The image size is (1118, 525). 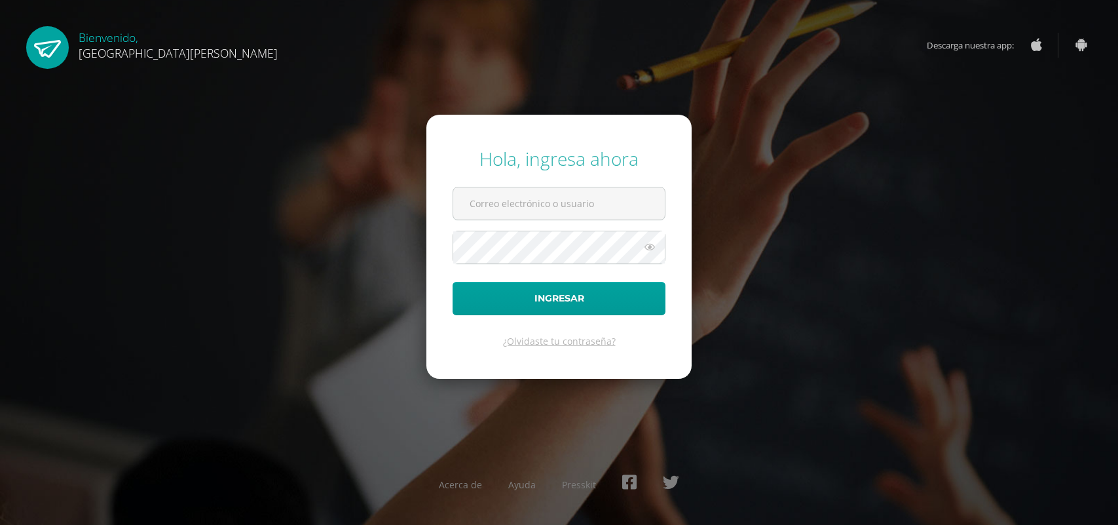 I want to click on div: Bienvenido,, so click(x=178, y=43).